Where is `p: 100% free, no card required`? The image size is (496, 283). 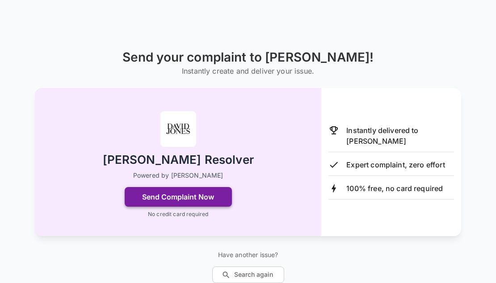
p: 100% free, no card required is located at coordinates (394, 188).